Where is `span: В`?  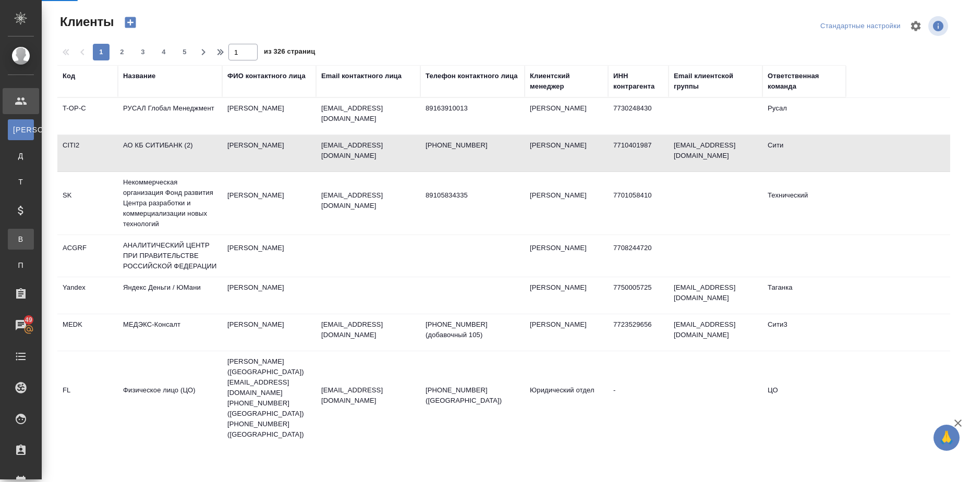
span: В is located at coordinates (21, 239).